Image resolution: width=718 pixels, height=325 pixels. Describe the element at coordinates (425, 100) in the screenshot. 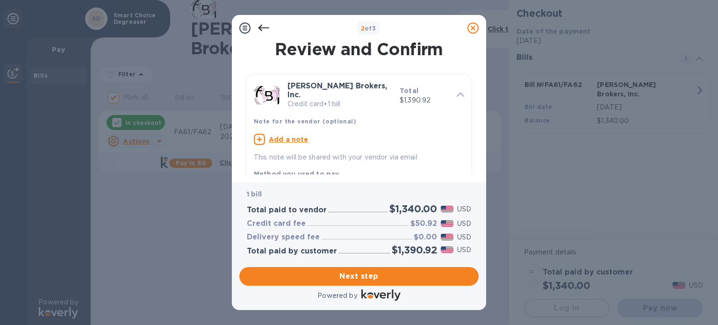

I see `p: $1,390.92` at that location.